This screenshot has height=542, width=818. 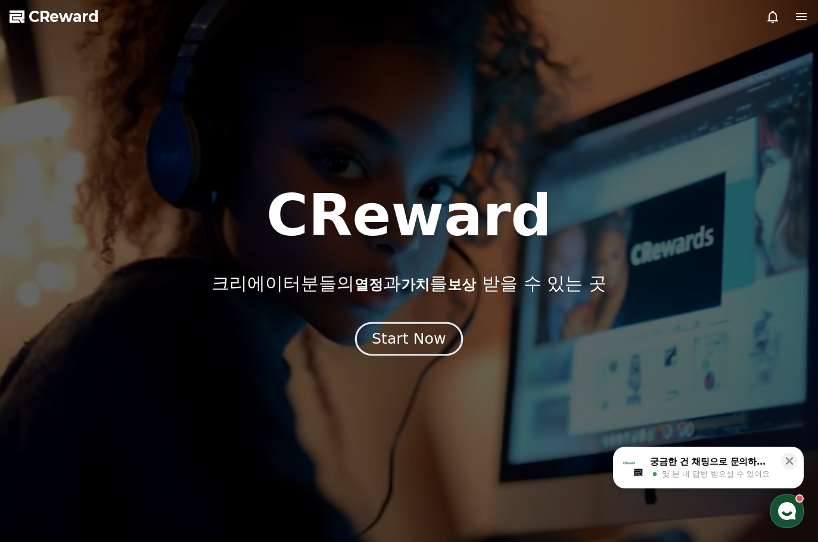 I want to click on span: 홈, so click(x=41, y=400).